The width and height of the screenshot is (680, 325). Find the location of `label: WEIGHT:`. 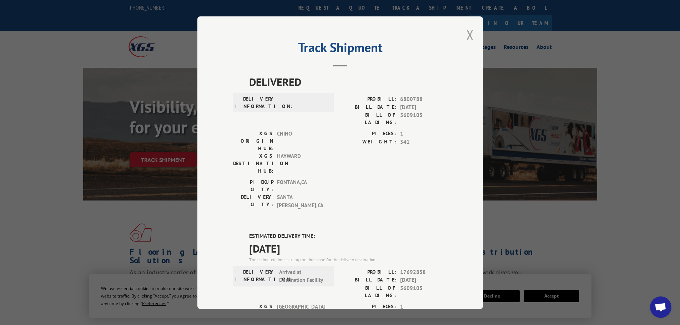

label: WEIGHT: is located at coordinates (368, 142).